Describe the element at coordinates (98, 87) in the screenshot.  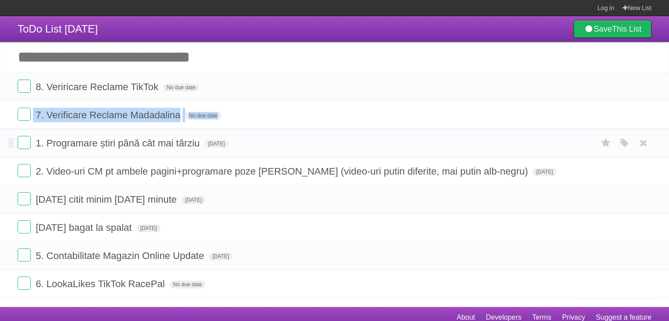
I see `span: 8. Veriricare Reclame TikTok` at that location.